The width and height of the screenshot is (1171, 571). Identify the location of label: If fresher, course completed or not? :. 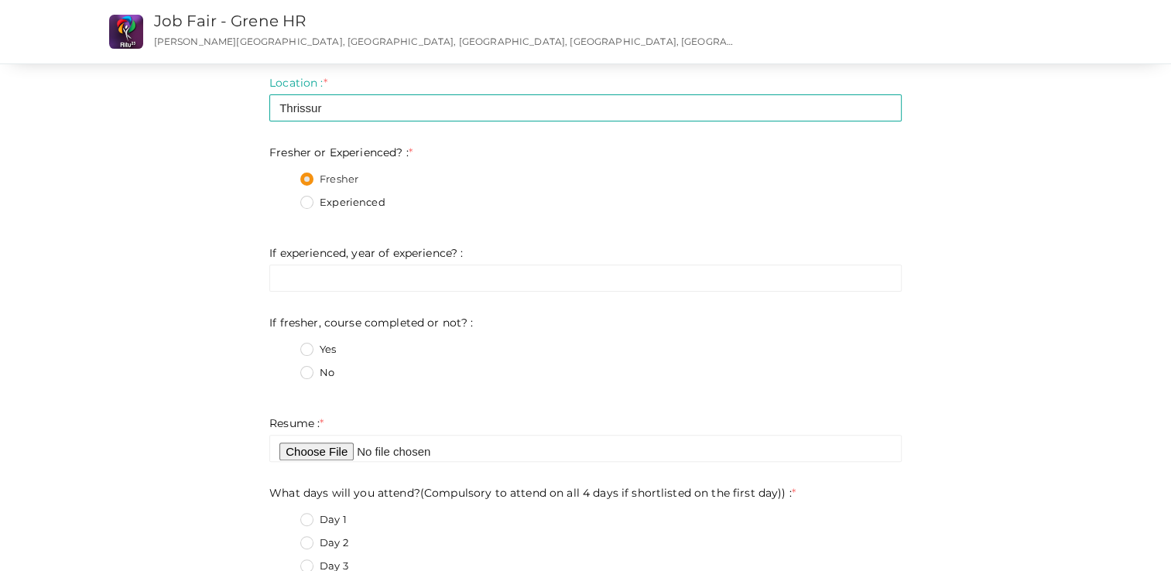
(371, 323).